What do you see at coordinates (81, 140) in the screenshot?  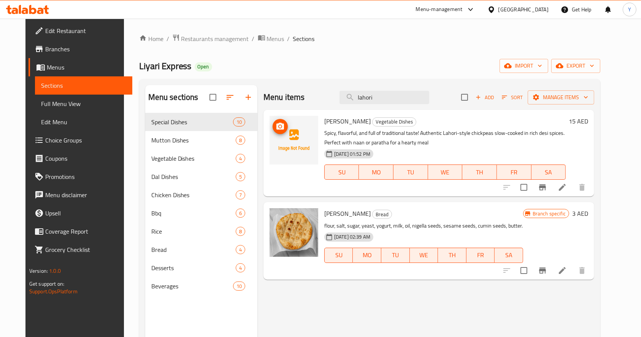 I see `a: Choice Groups` at bounding box center [81, 140].